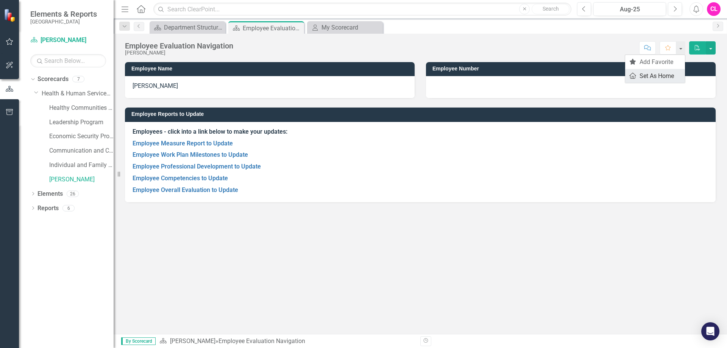  What do you see at coordinates (630, 9) in the screenshot?
I see `button: Aug-25` at bounding box center [630, 9].